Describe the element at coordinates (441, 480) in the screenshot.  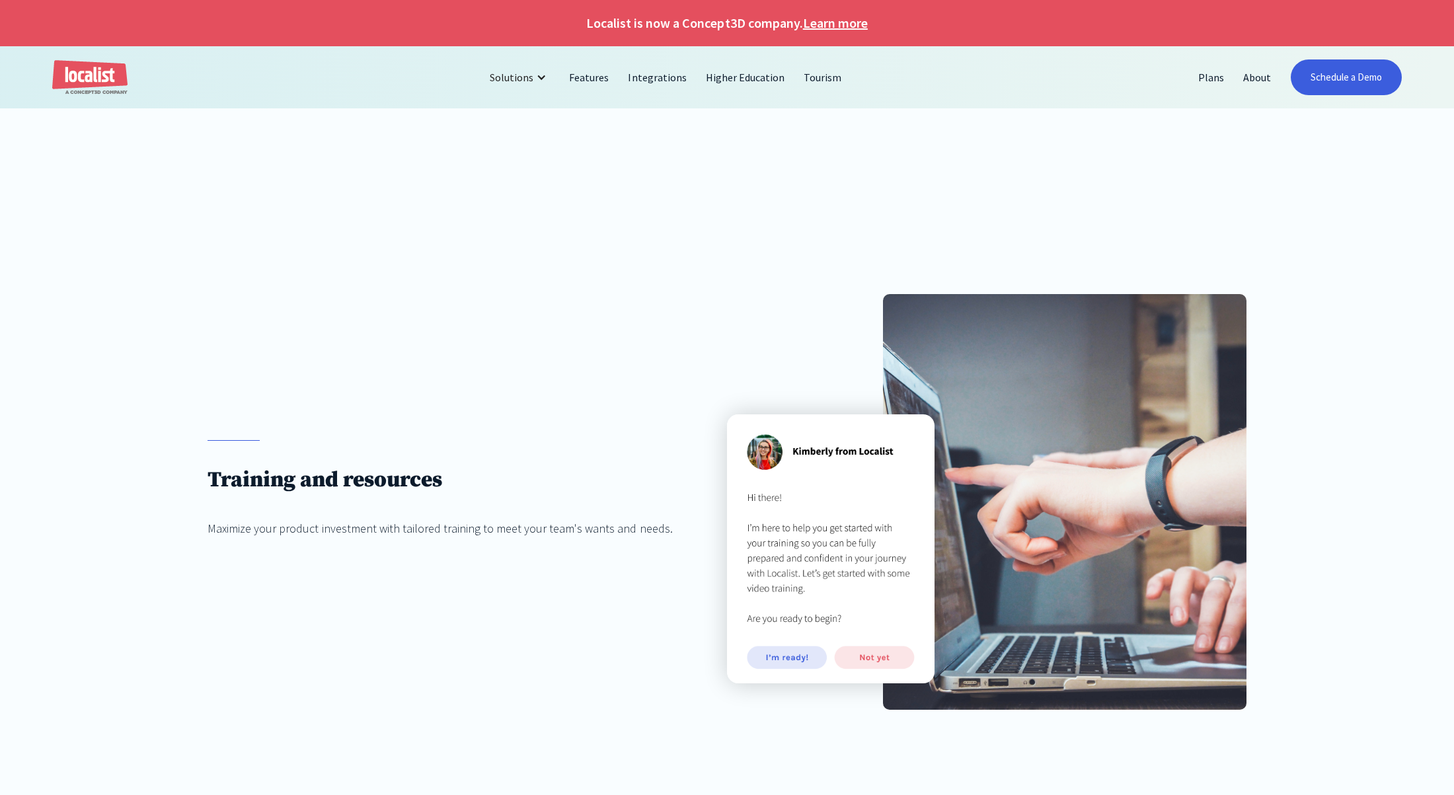
I see `h1: Training and resources` at that location.